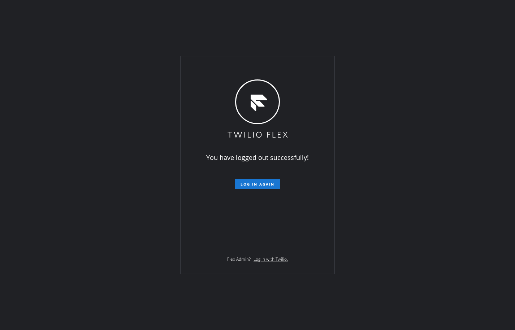 The height and width of the screenshot is (330, 515). I want to click on span: Log in again, so click(258, 184).